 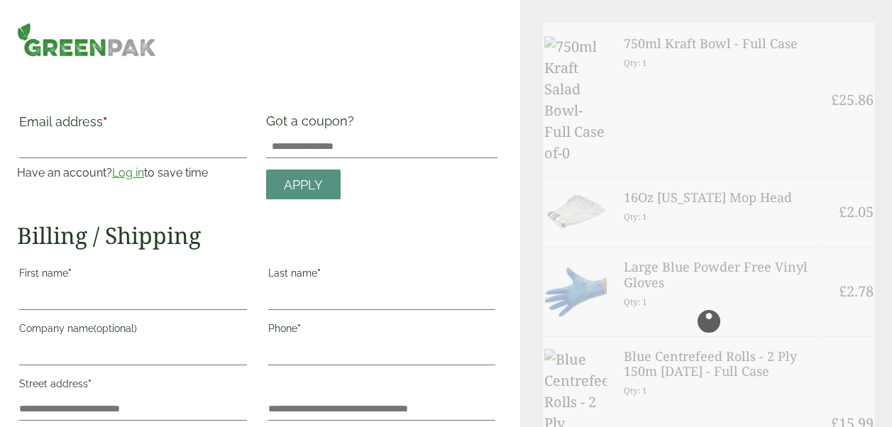 What do you see at coordinates (133, 275) in the screenshot?
I see `label: First name` at bounding box center [133, 275].